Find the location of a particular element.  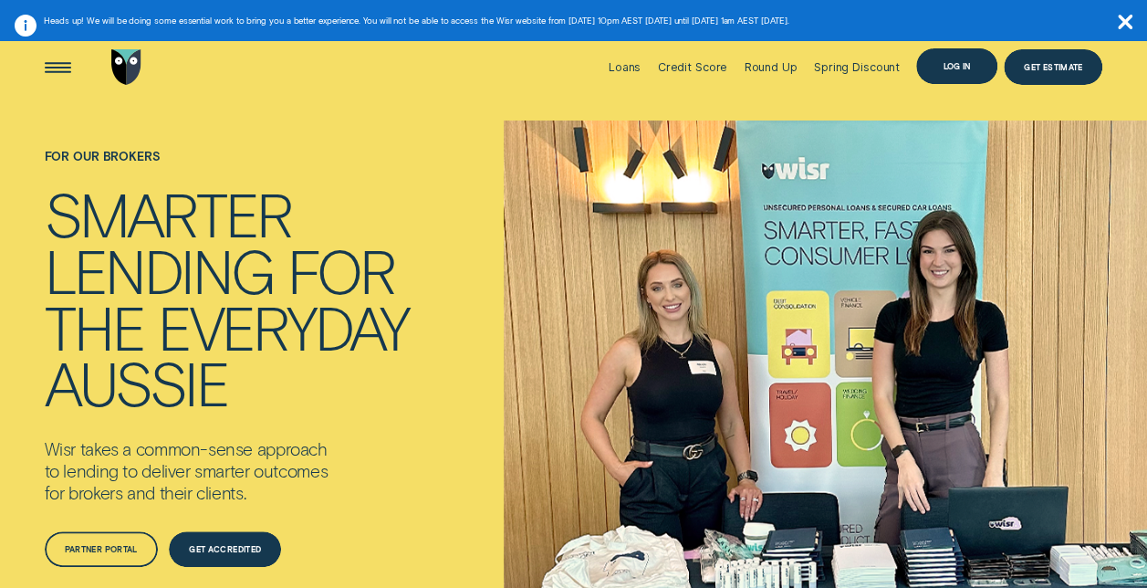

a: Get Estimate is located at coordinates (1053, 68).